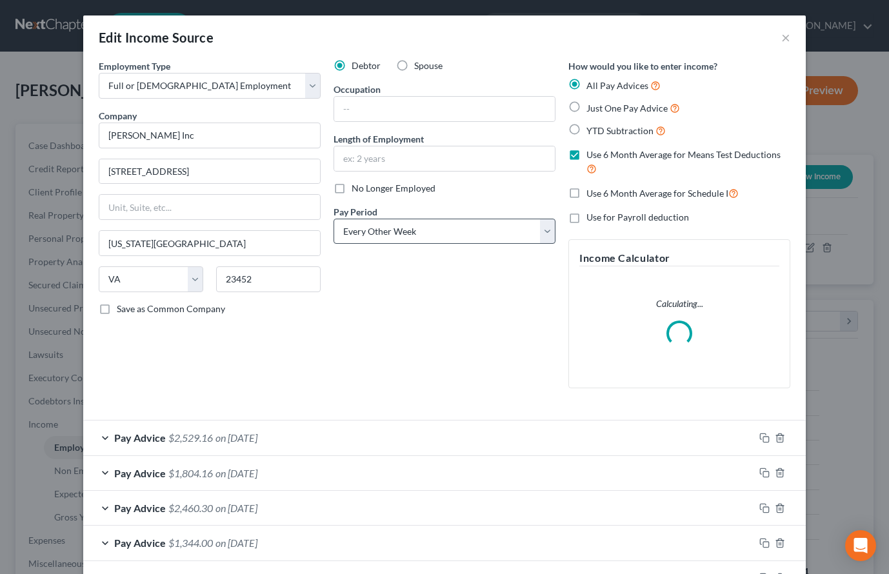 The width and height of the screenshot is (889, 574). I want to click on span: Employment Type, so click(134, 66).